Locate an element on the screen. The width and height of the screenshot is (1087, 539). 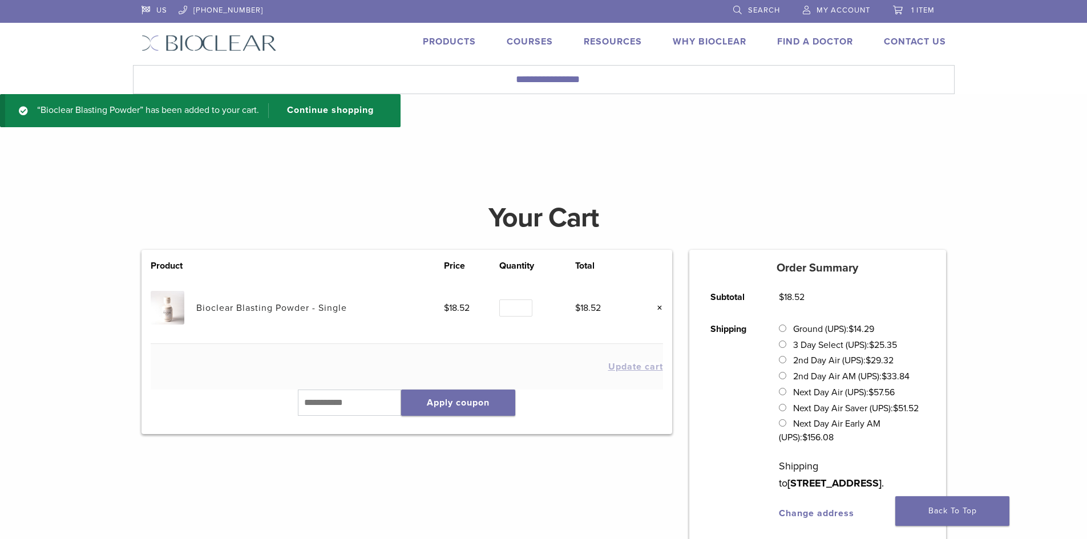
a: Bioclear Blasting Powder - Single is located at coordinates (272, 308).